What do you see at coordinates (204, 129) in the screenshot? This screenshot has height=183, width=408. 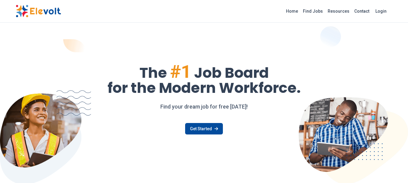 I see `a: Get Started` at bounding box center [204, 129].